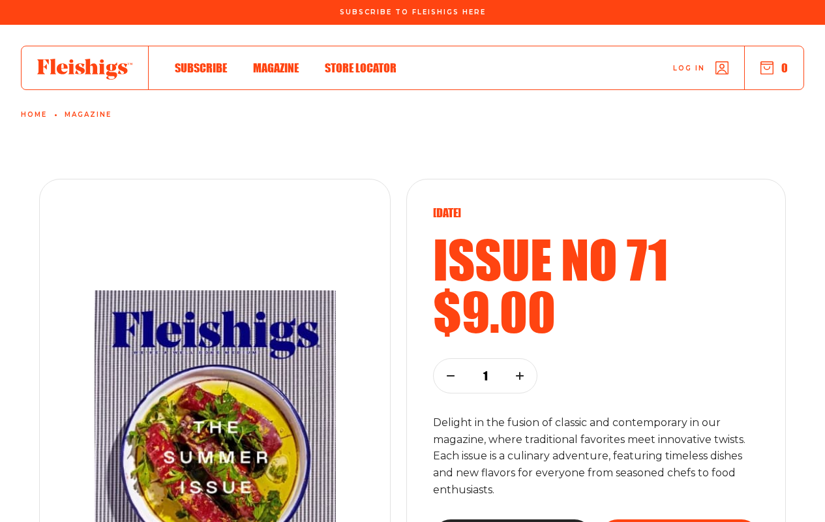 This screenshot has height=522, width=825. What do you see at coordinates (361, 68) in the screenshot?
I see `span: Store locator` at bounding box center [361, 68].